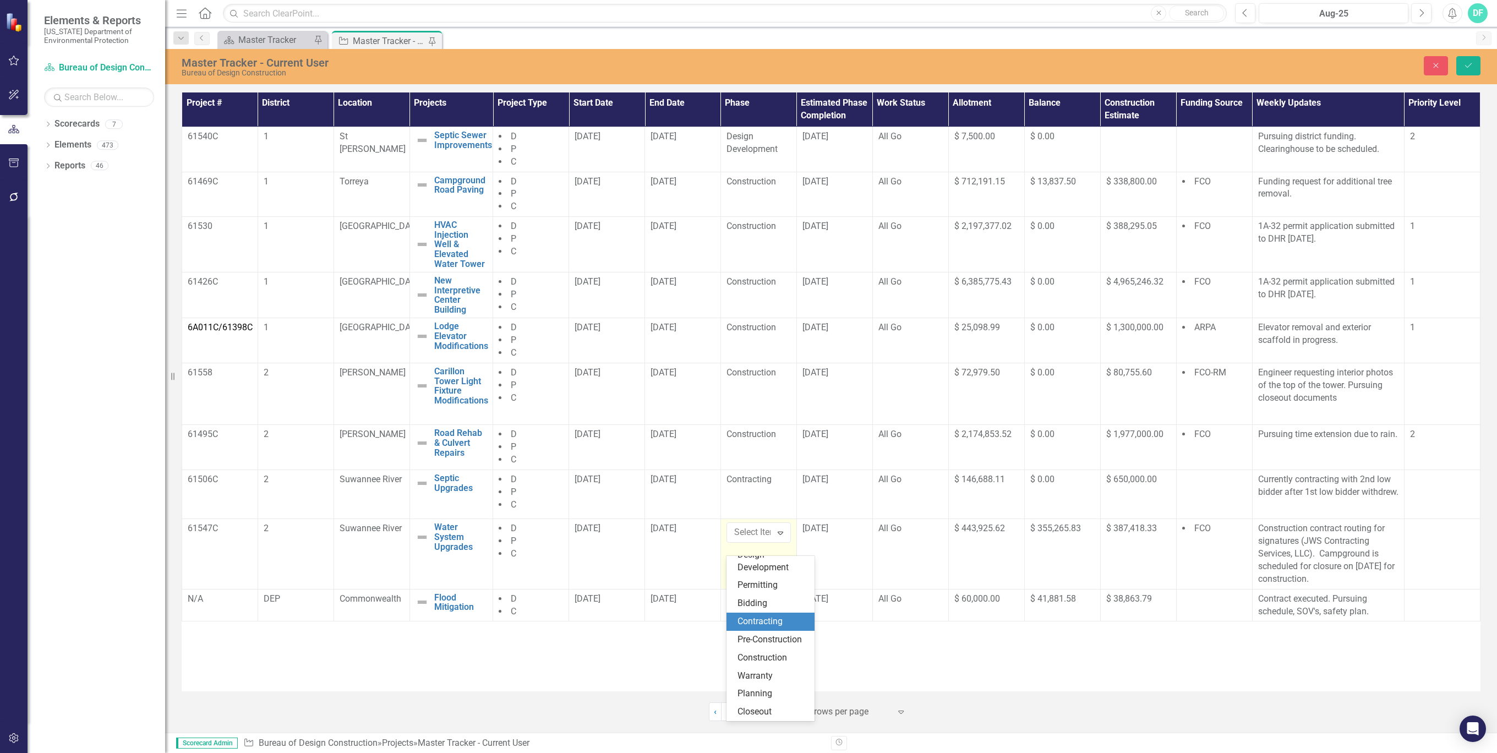 This screenshot has width=1497, height=753. Describe the element at coordinates (983, 434) in the screenshot. I see `span: $ 2,174,853.52` at that location.